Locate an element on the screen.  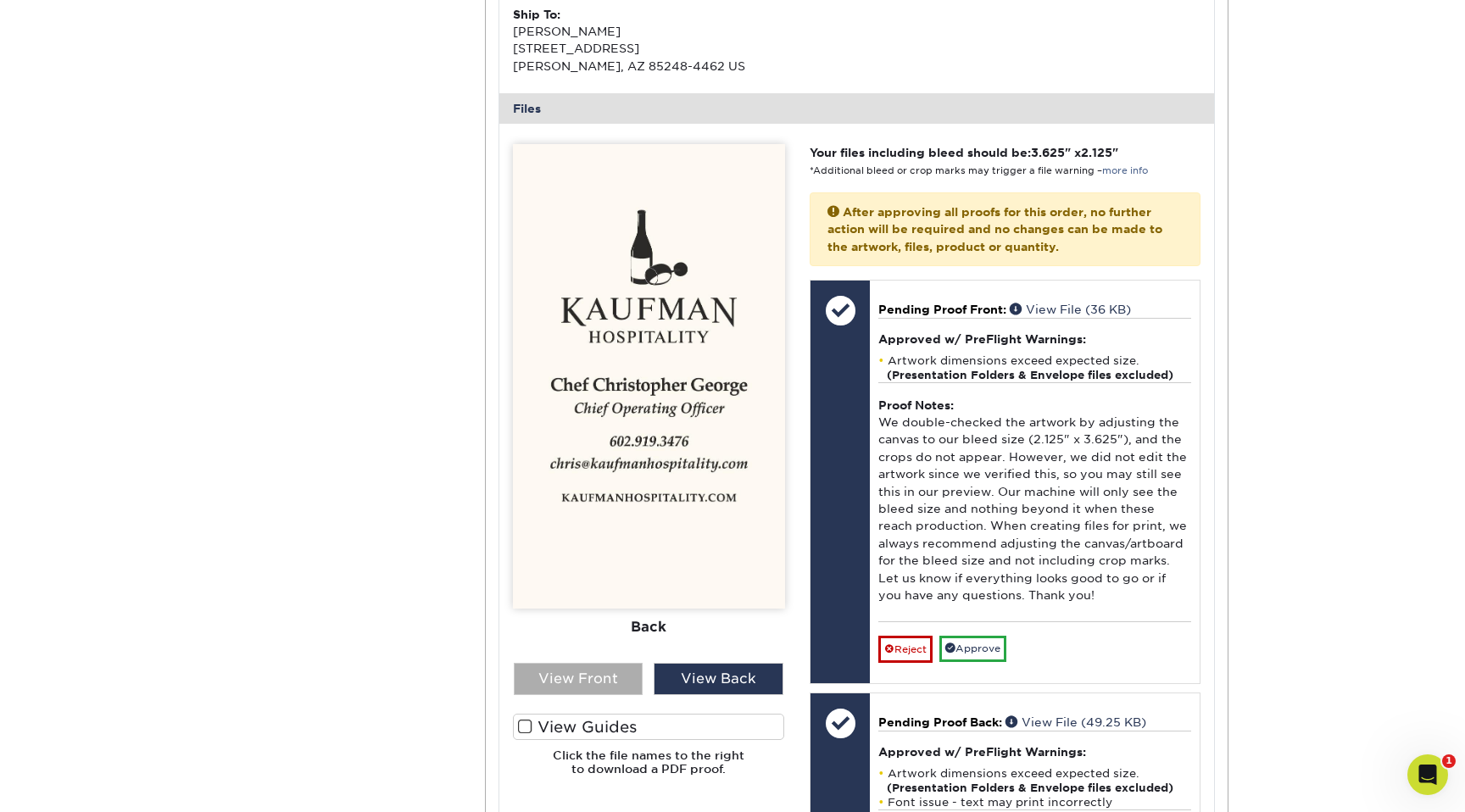
a: more info is located at coordinates (1125, 170).